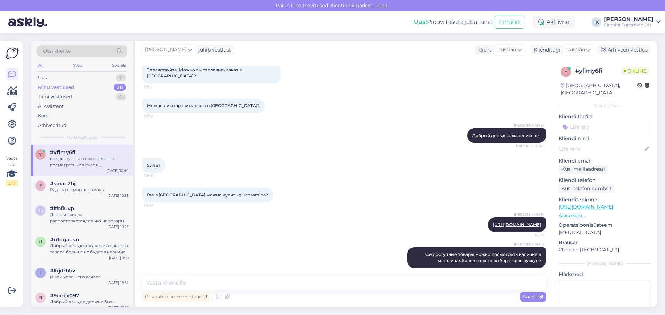 Image resolution: width=665 pixels, height=315 pixels. I want to click on span: 10:43, so click(530, 235).